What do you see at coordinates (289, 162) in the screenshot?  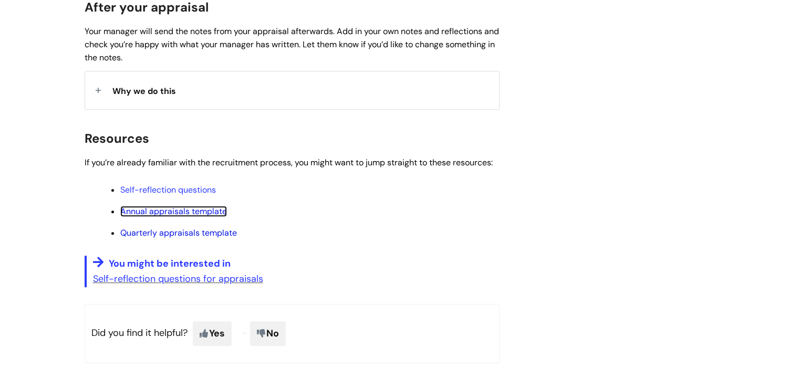 I see `span: If you’re already familiar with the recruitment process, you might want to jump straight to these...` at bounding box center [289, 162].